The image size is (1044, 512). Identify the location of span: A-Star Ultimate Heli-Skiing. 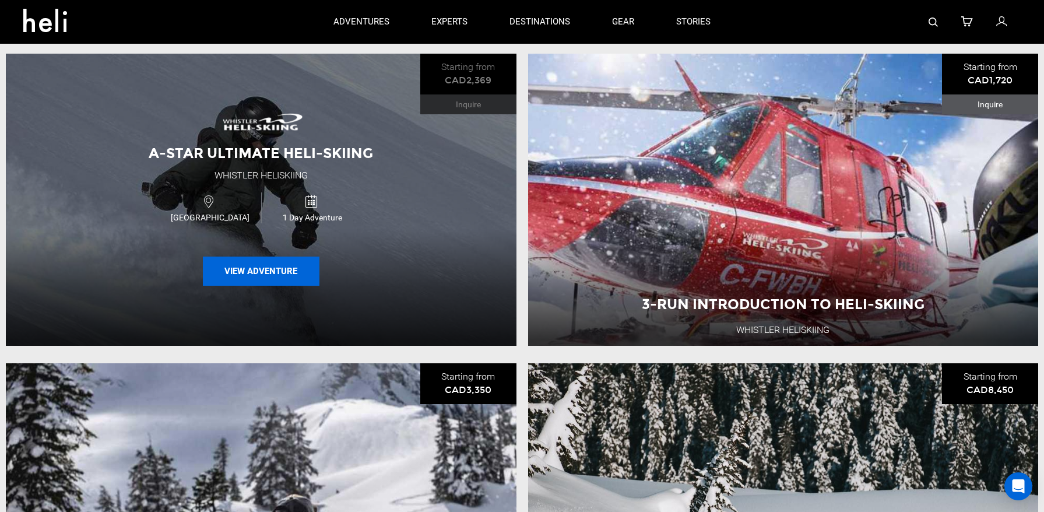
(260, 153).